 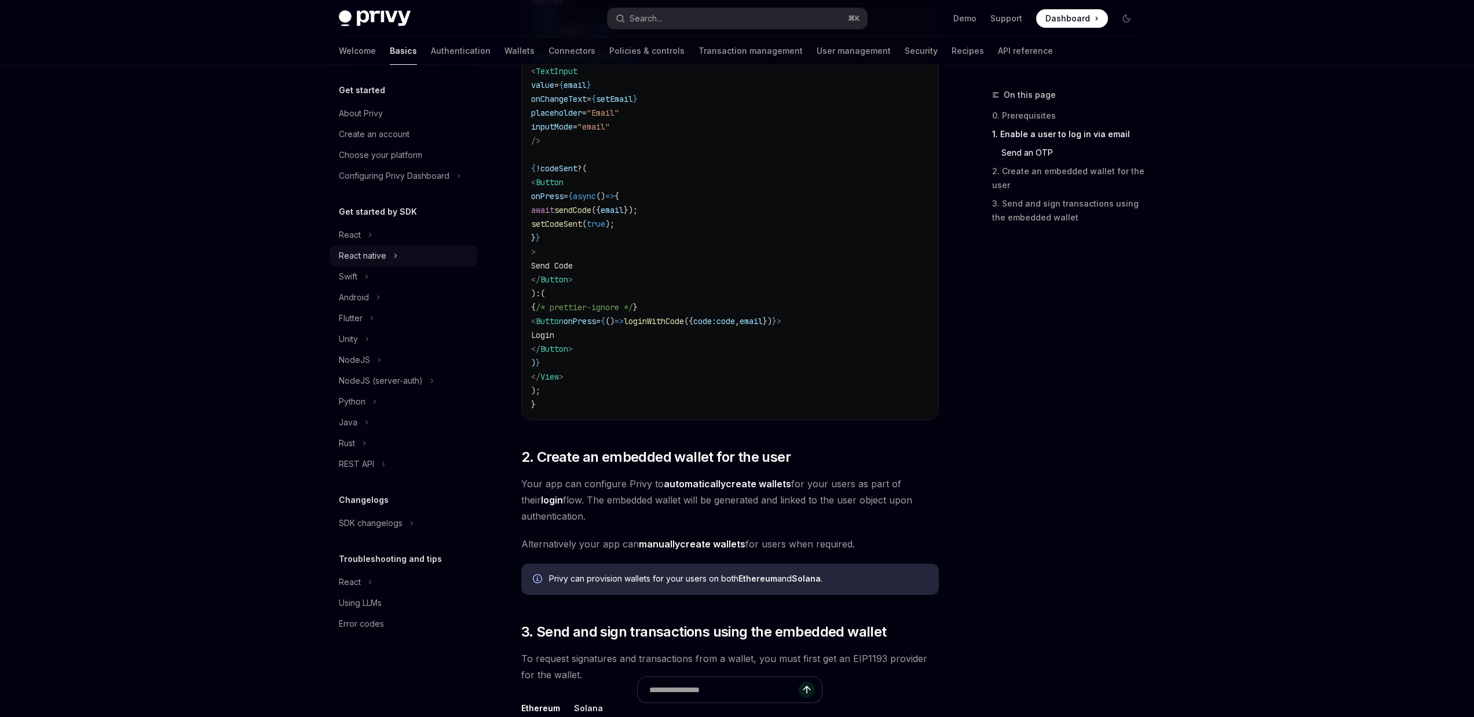 What do you see at coordinates (1025, 51) in the screenshot?
I see `a: API reference` at bounding box center [1025, 51].